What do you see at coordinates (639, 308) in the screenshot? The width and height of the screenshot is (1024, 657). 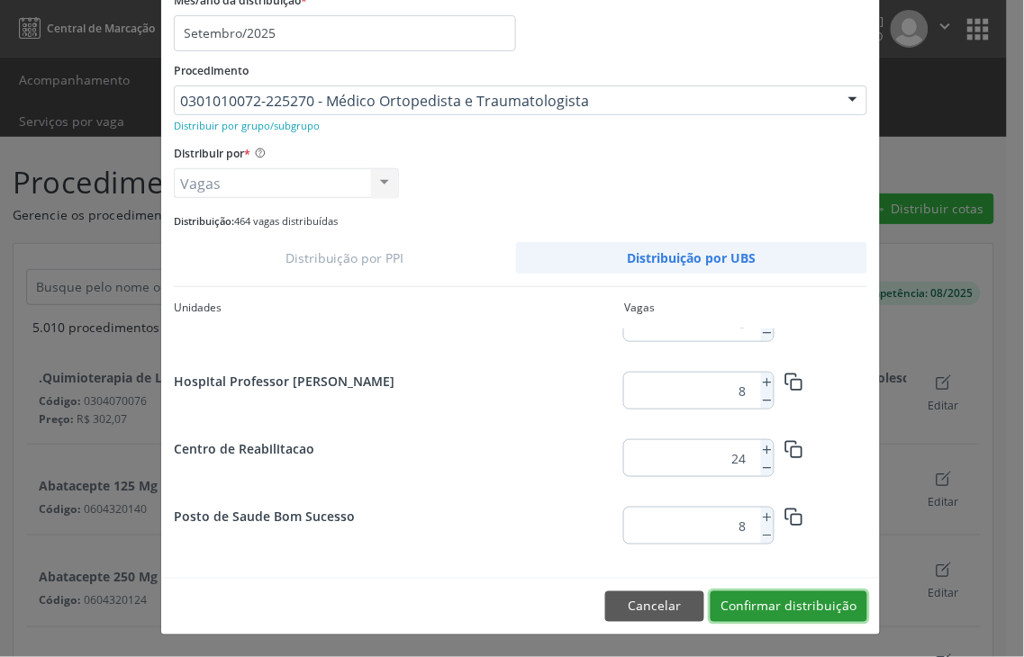 I see `div: Vagas` at bounding box center [639, 308].